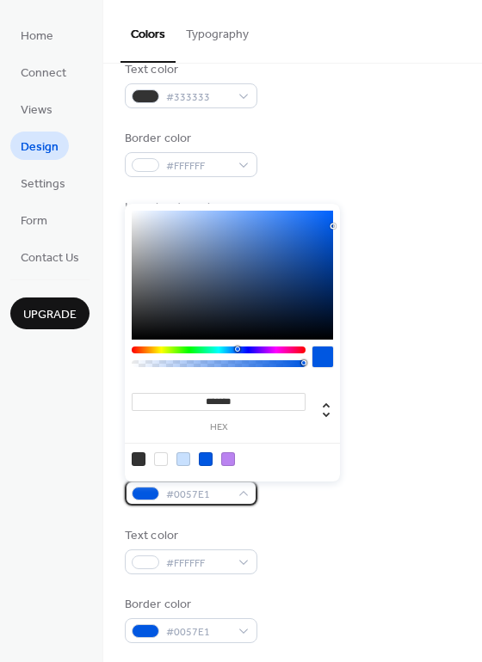  I want to click on div: rgb(0, 87, 225), so click(206, 459).